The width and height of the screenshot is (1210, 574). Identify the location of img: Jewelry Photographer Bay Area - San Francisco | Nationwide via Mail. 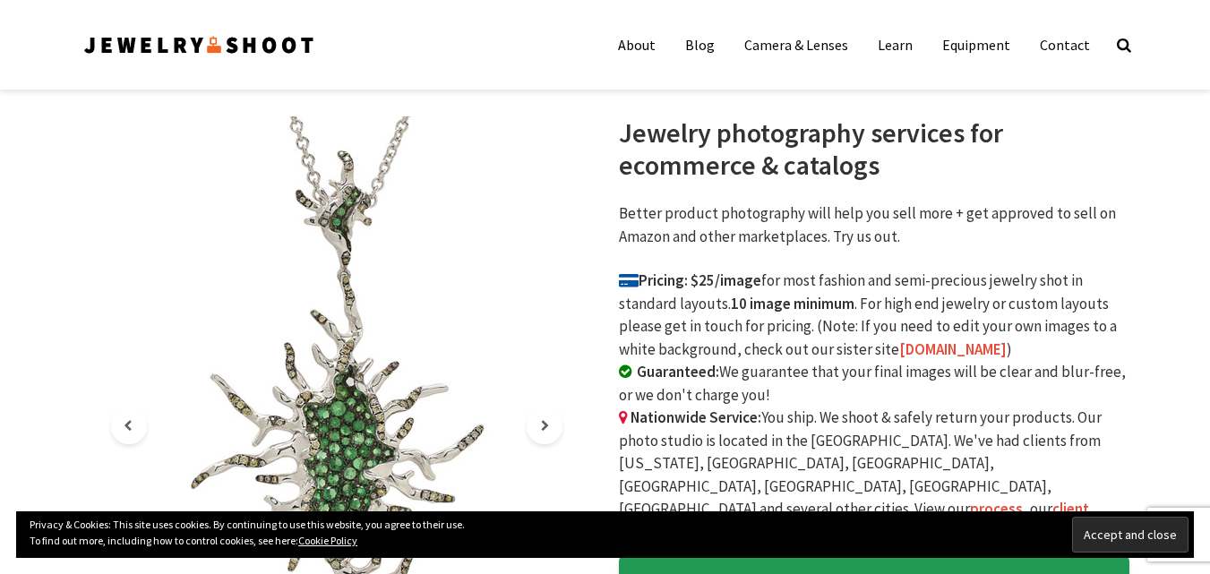
(199, 45).